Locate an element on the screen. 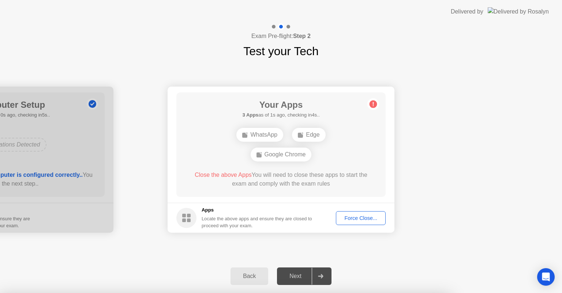  div: Google Chrome is located at coordinates (281, 155).